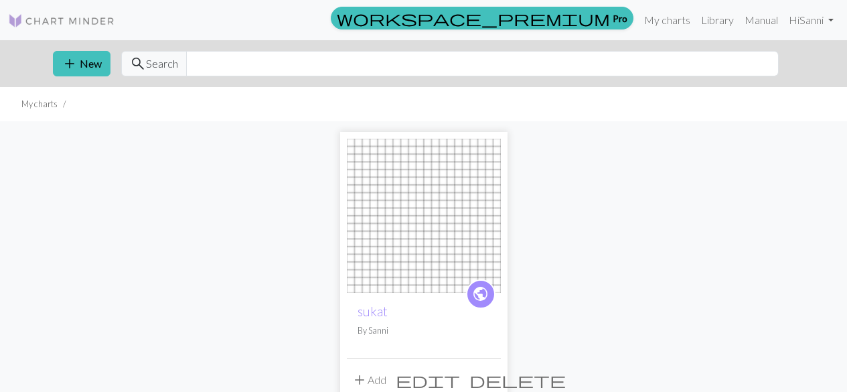 This screenshot has height=392, width=847. I want to click on a: public, so click(481, 294).